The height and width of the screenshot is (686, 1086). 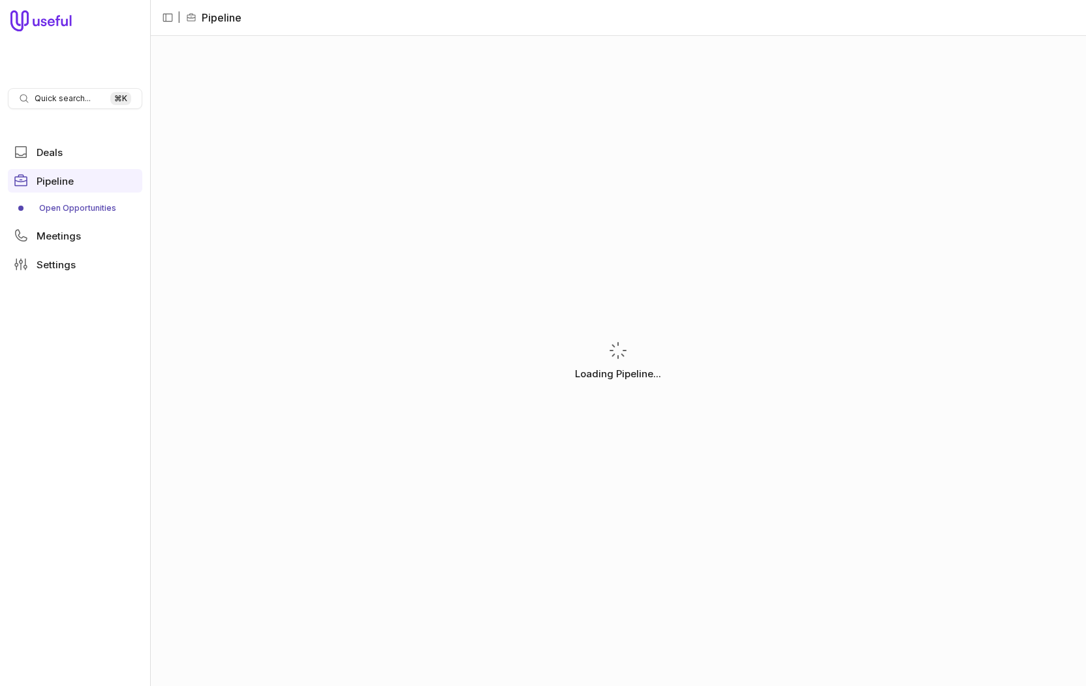 What do you see at coordinates (75, 181) in the screenshot?
I see `a: Pipeline` at bounding box center [75, 181].